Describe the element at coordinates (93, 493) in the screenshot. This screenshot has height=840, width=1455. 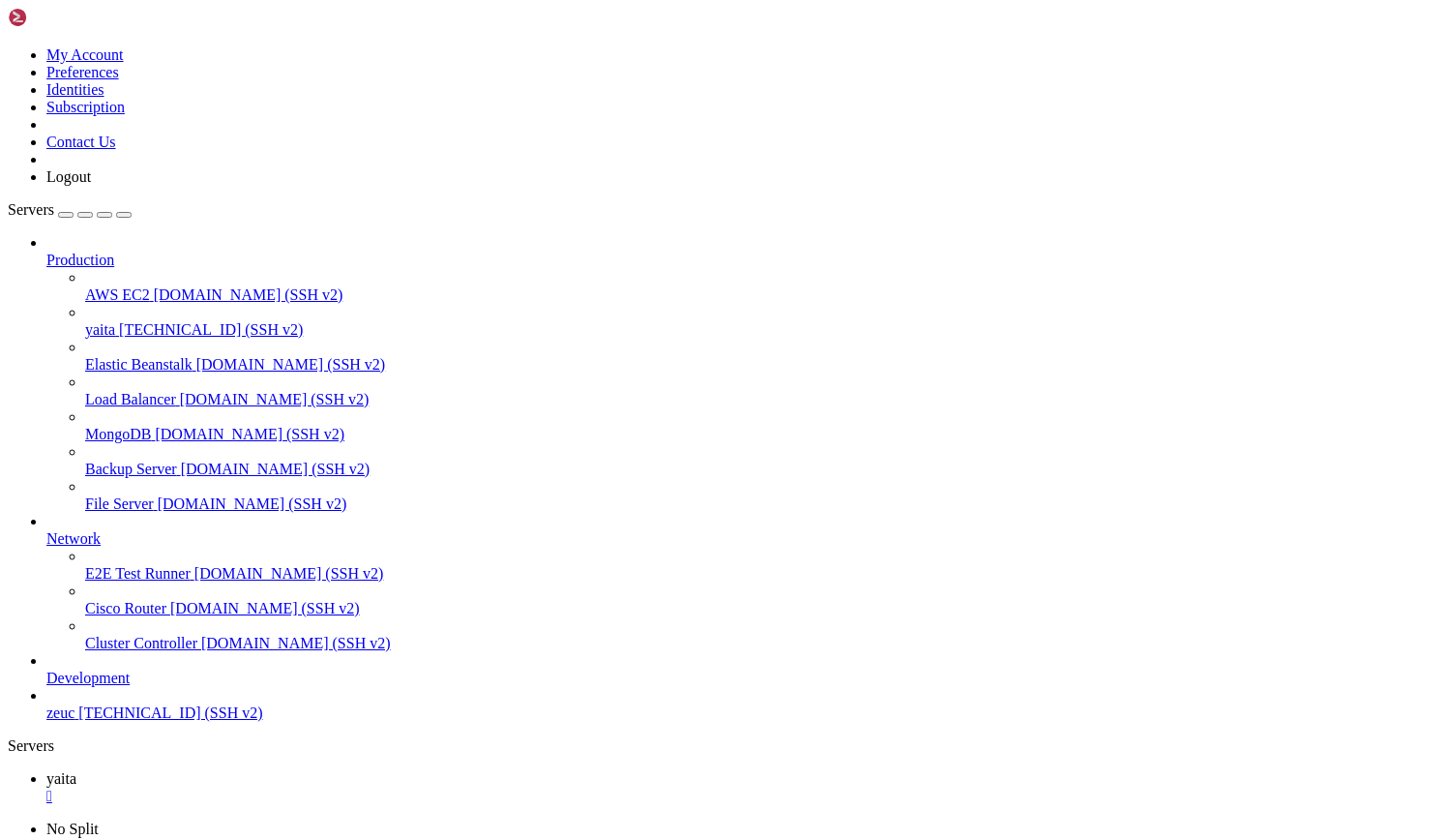
I see `span: ubuntu@ip-172-31-91-17` at that location.